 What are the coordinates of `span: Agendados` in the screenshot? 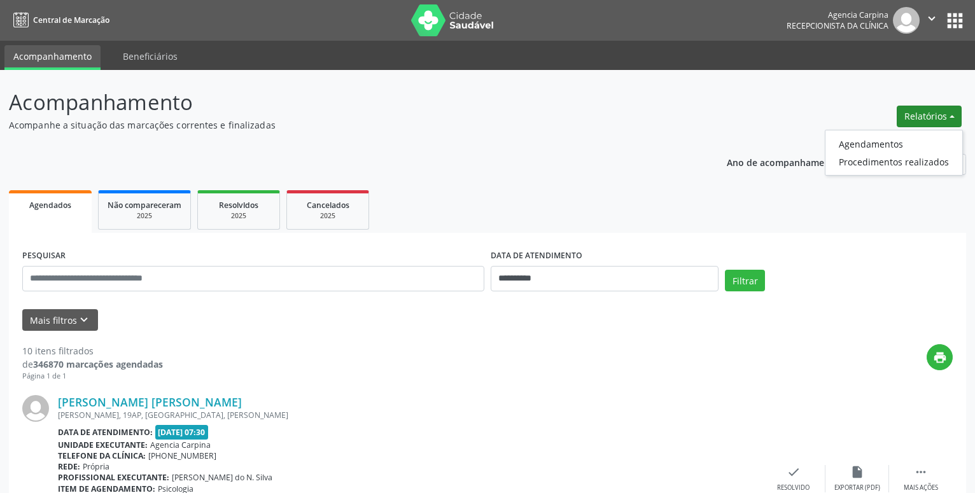 It's located at (50, 205).